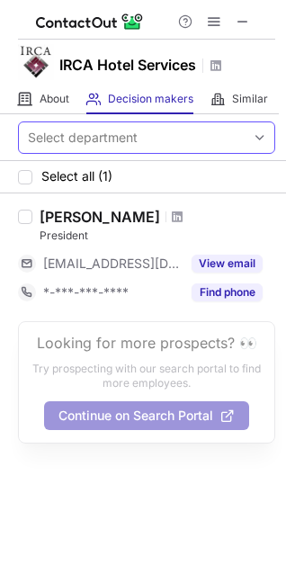 The width and height of the screenshot is (286, 574). Describe the element at coordinates (250, 99) in the screenshot. I see `span: Similar` at that location.